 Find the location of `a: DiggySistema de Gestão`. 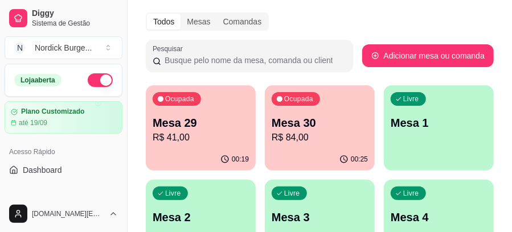

a: DiggySistema de Gestão is located at coordinates (63, 18).